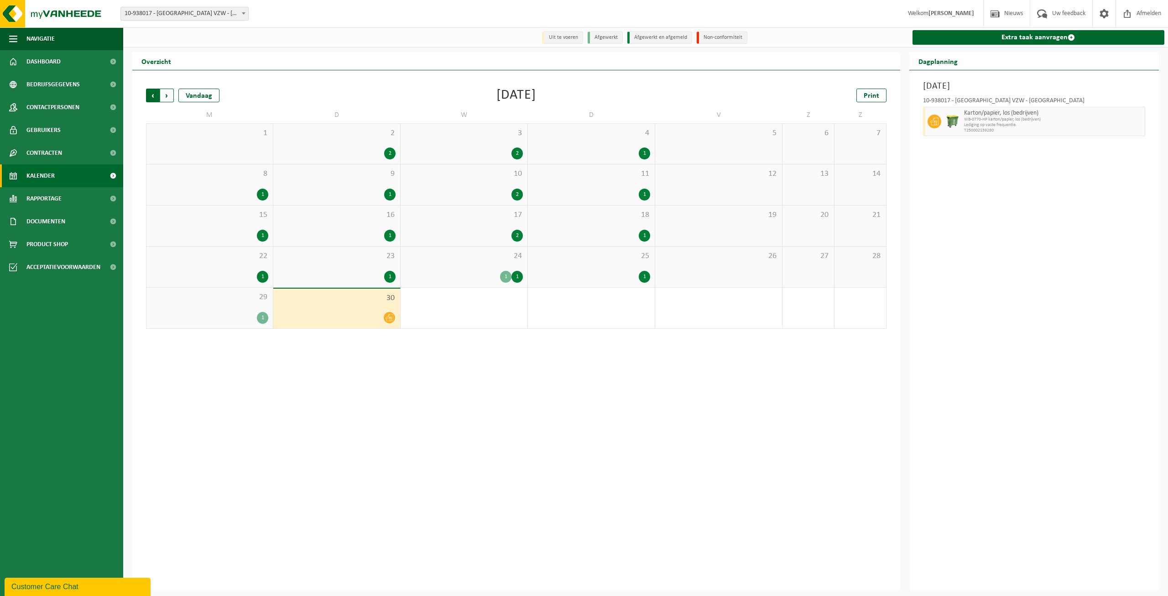  What do you see at coordinates (337, 298) in the screenshot?
I see `span: 30` at bounding box center [337, 298].